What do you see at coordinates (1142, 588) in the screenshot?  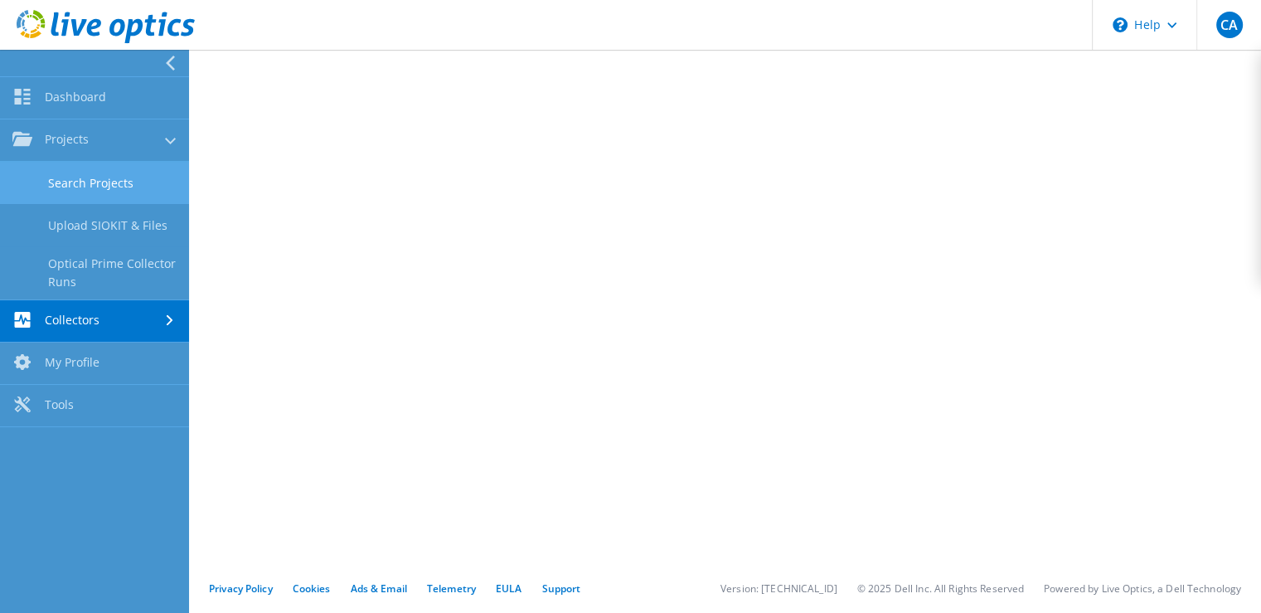 I see `li: Powered by Live Optics, a Dell Technology` at bounding box center [1142, 588].